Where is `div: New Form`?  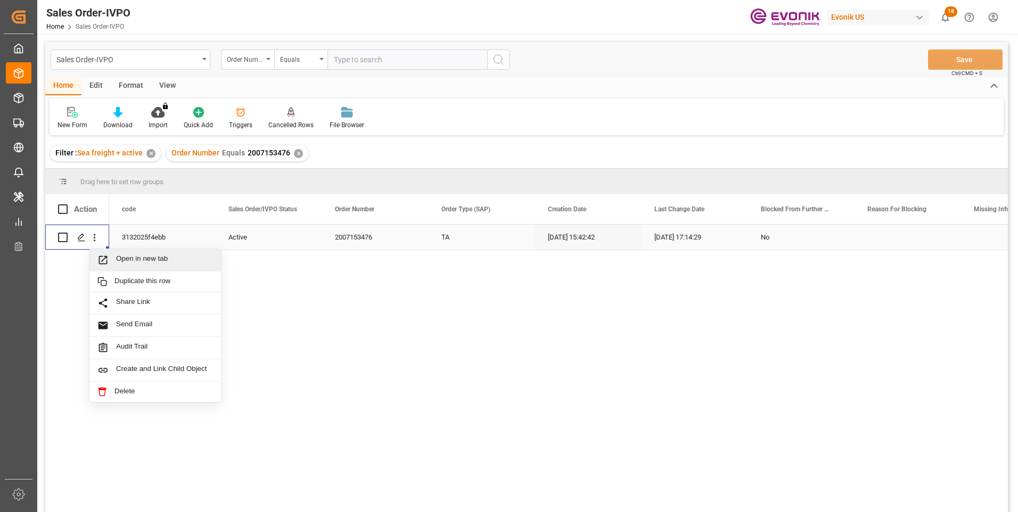
div: New Form is located at coordinates (72, 125).